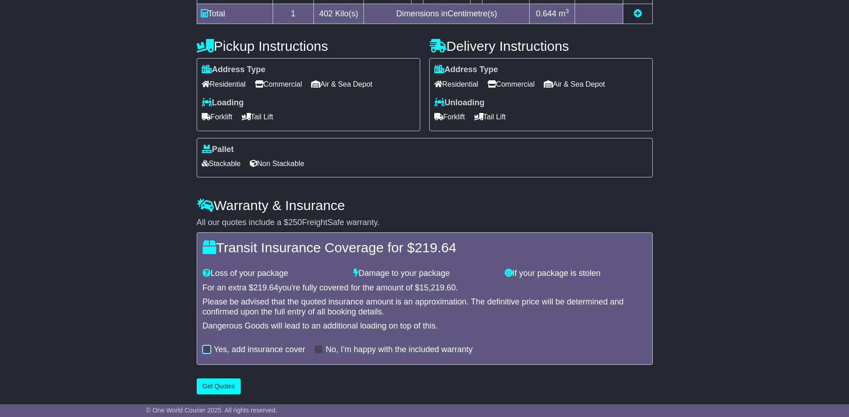 The height and width of the screenshot is (417, 849). I want to click on label: Loading, so click(223, 103).